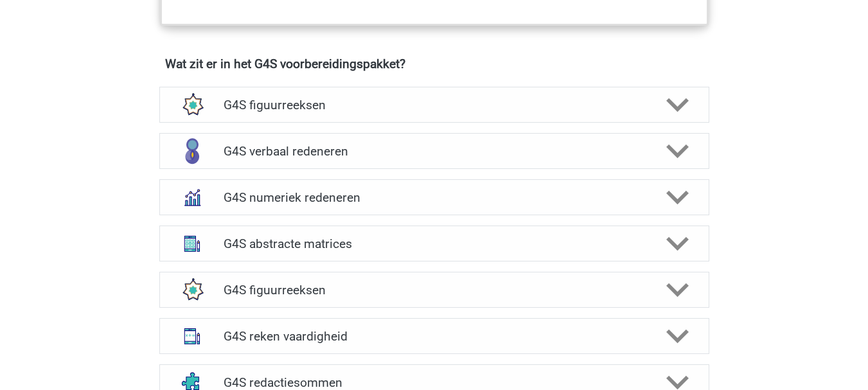 Image resolution: width=868 pixels, height=390 pixels. Describe the element at coordinates (192, 197) in the screenshot. I see `img: numeriek redeneren` at that location.